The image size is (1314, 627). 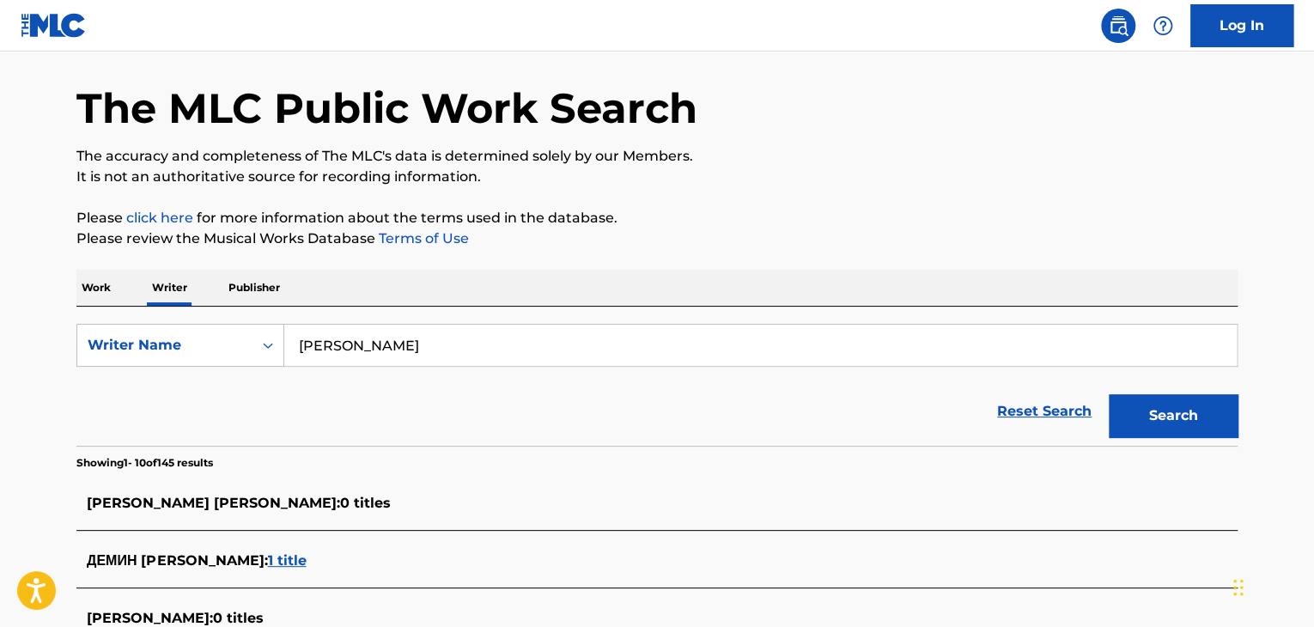 I want to click on span: 1 title, so click(x=286, y=560).